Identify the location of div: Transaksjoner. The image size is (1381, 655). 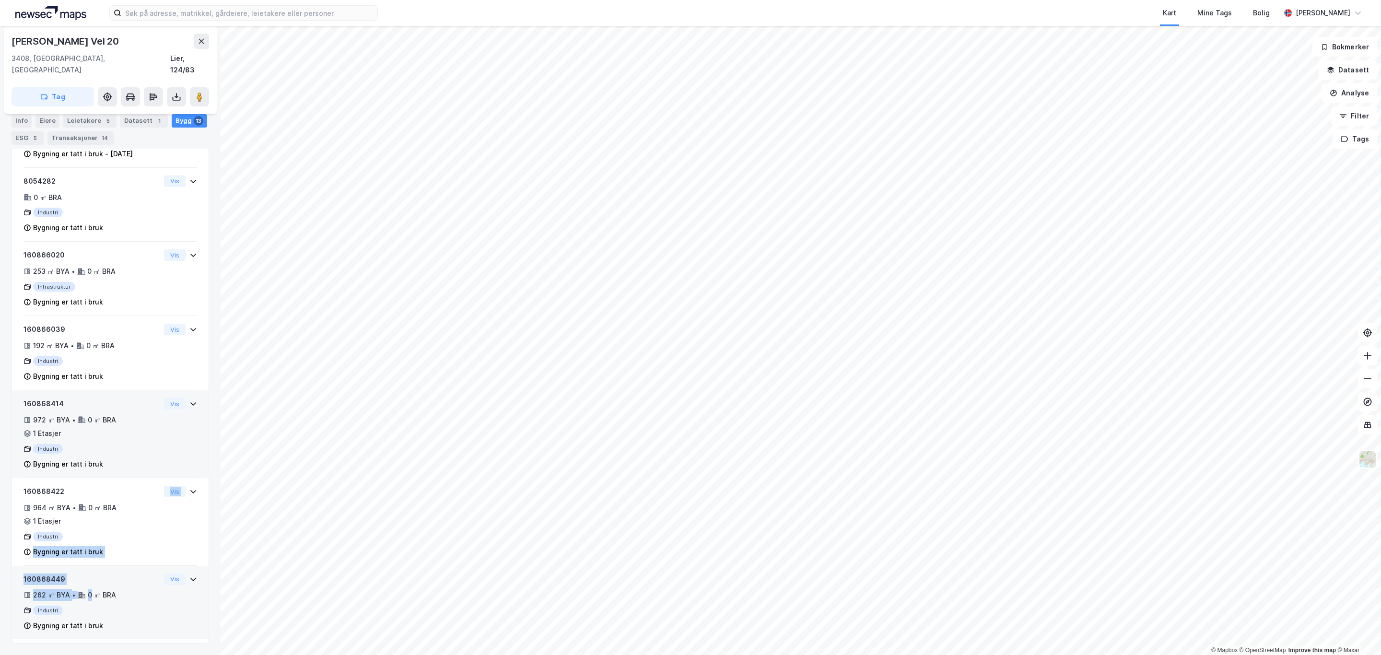
(81, 138).